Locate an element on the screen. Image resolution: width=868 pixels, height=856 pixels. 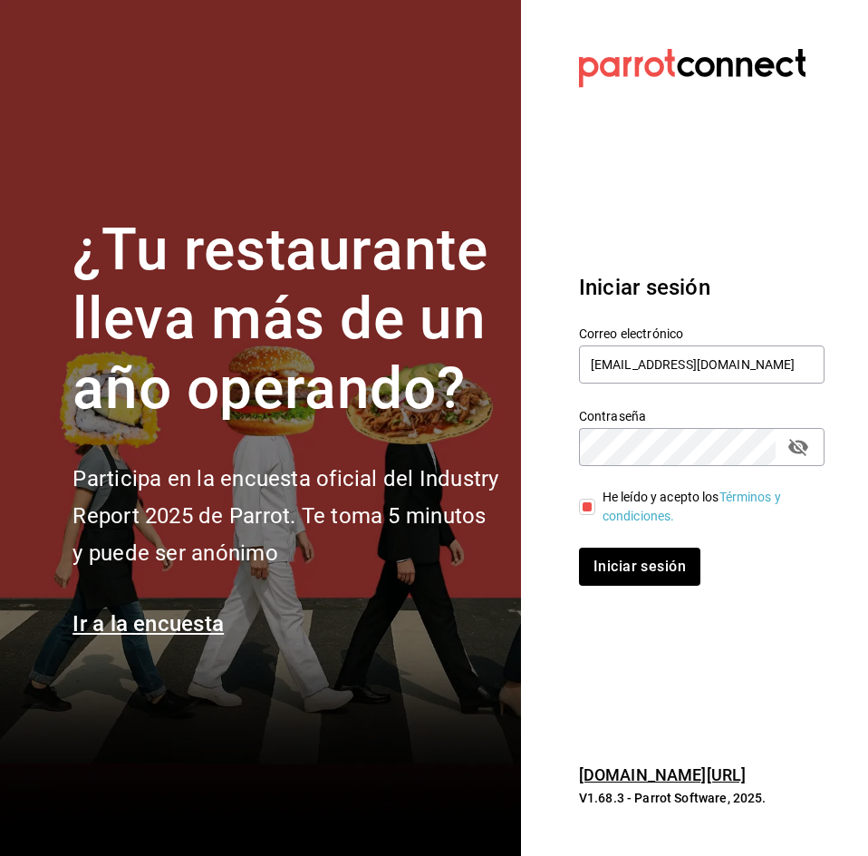
font: V1.68.3 - Parrot Software, 2025. is located at coordinates (673, 798).